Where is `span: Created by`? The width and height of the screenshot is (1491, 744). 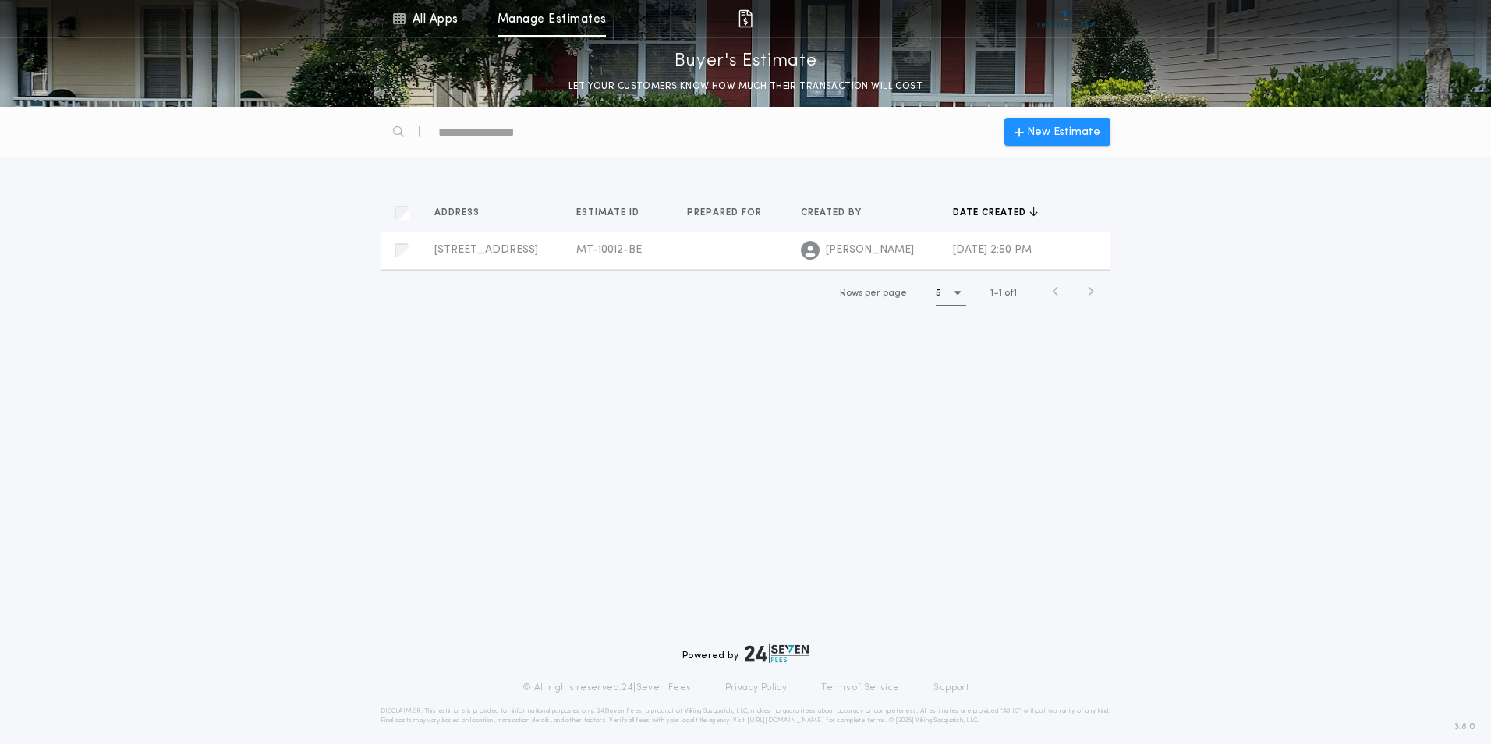
span: Created by is located at coordinates (833, 213).